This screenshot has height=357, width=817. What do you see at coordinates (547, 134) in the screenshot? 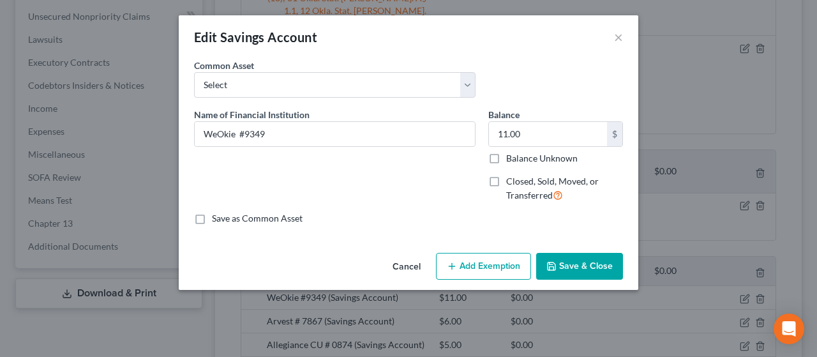
I see `input: 0.00` at bounding box center [547, 134].